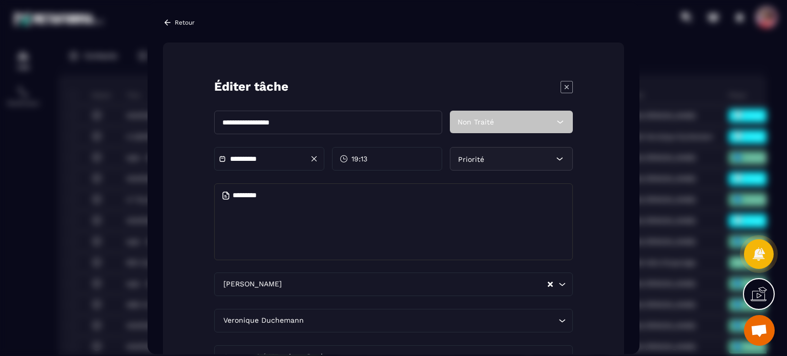 The image size is (787, 356). Describe the element at coordinates (475, 122) in the screenshot. I see `span: Non Traité` at that location.